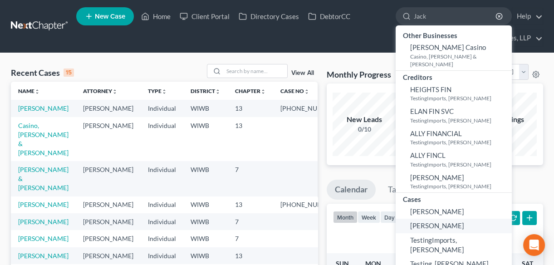  I want to click on div: 0/10, so click(364, 129).